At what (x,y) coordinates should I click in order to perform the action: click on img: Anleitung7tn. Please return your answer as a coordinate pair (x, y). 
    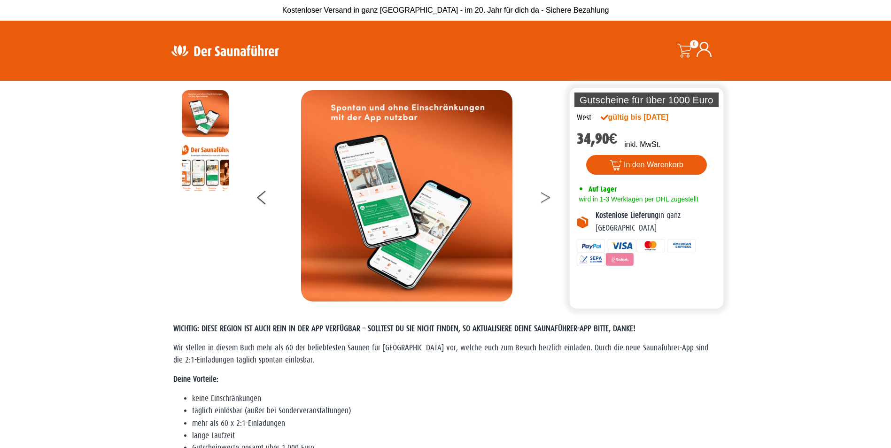
    Looking at the image, I should click on (205, 168).